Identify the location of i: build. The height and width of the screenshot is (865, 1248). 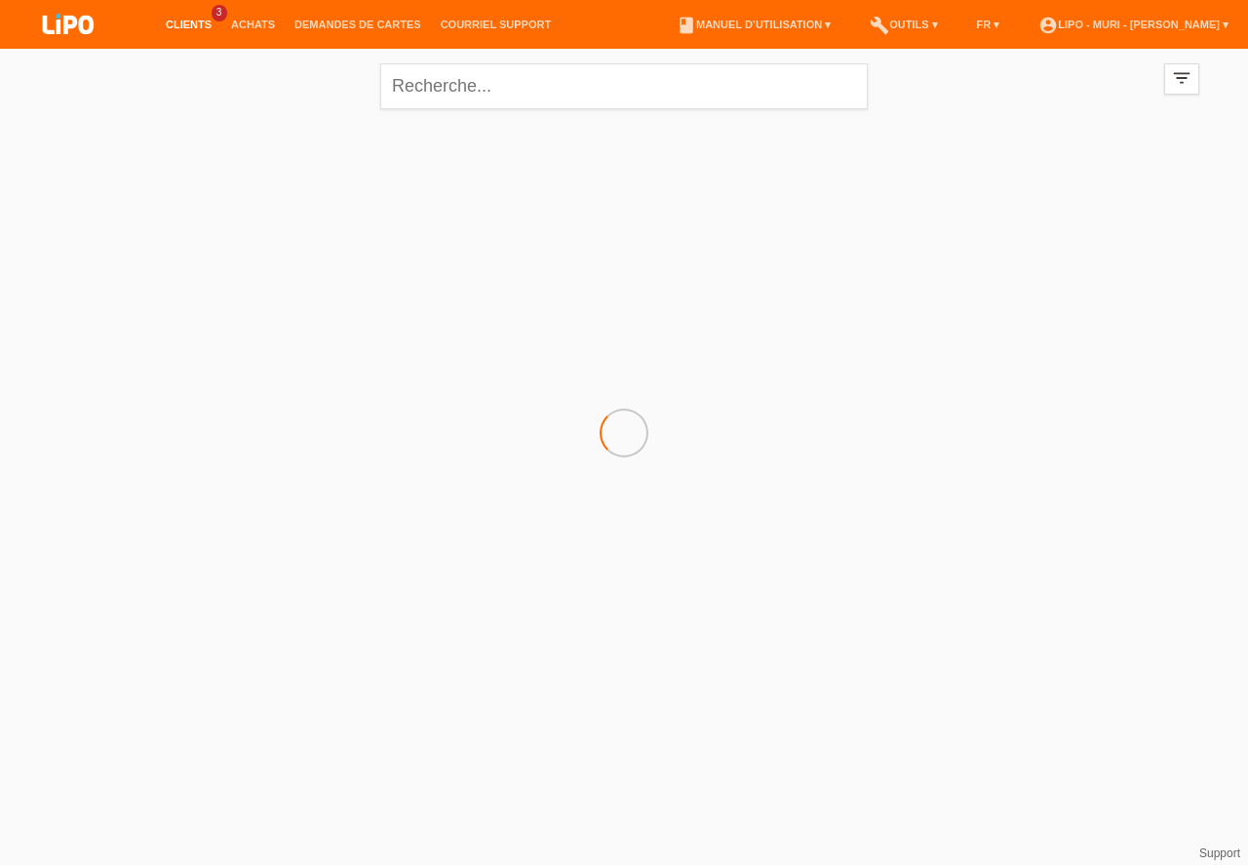
(879, 25).